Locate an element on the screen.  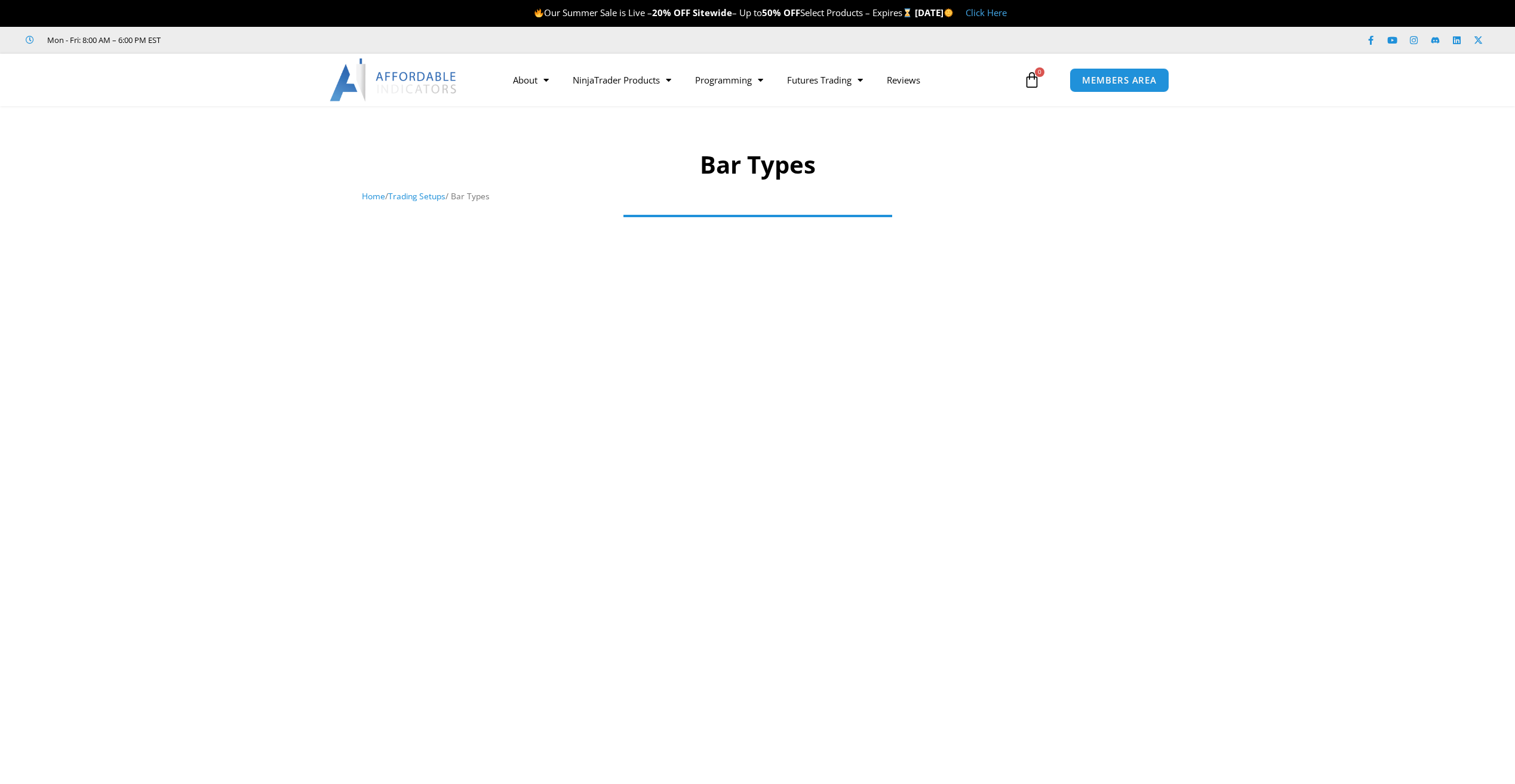
span: Mon - Fri: 8:00 AM – 6:00 PM EST is located at coordinates (102, 40).